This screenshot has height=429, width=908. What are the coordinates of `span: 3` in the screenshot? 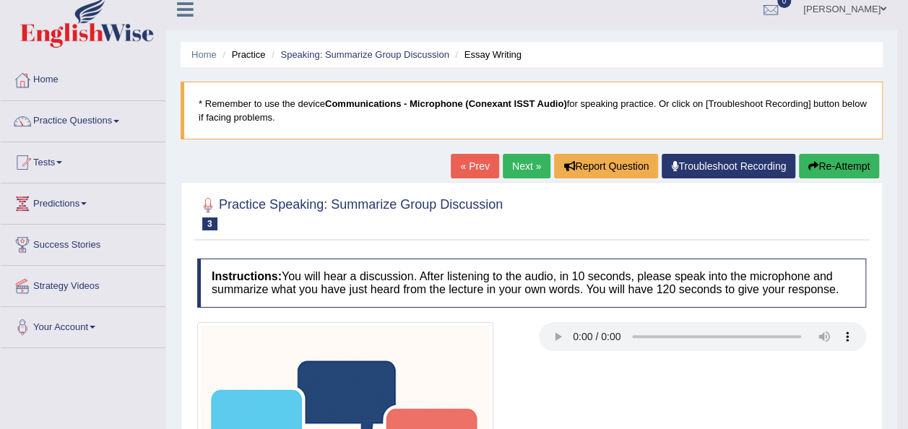 It's located at (209, 224).